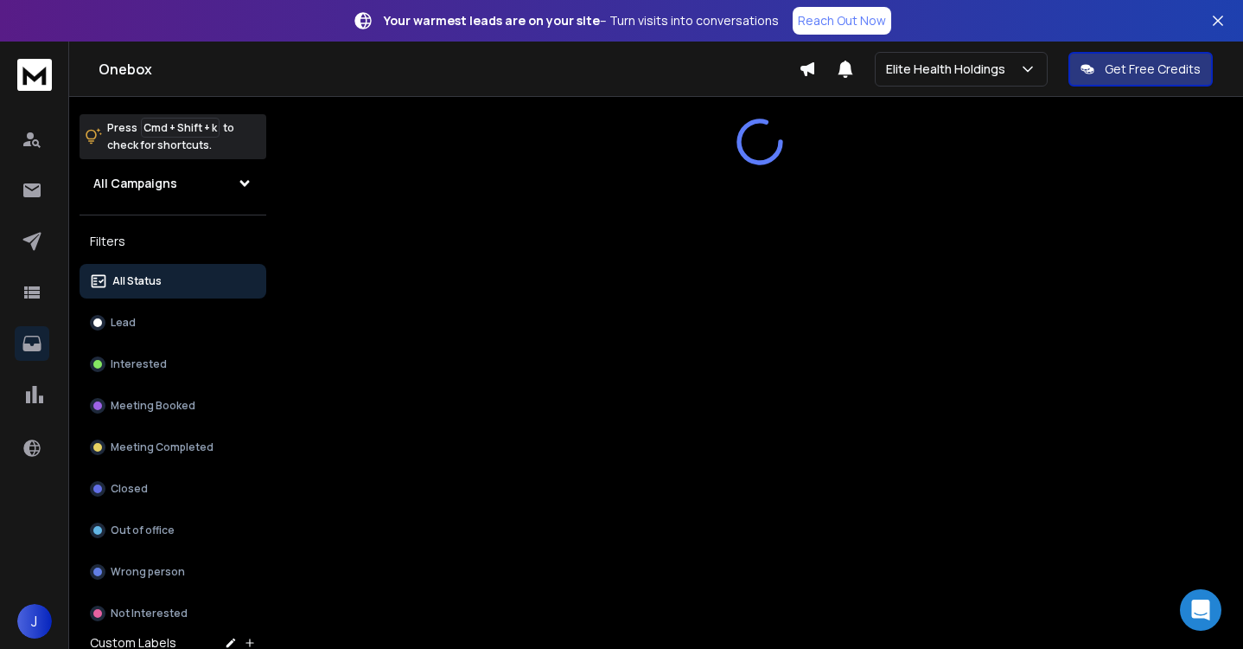  I want to click on p: Wrong person, so click(148, 572).